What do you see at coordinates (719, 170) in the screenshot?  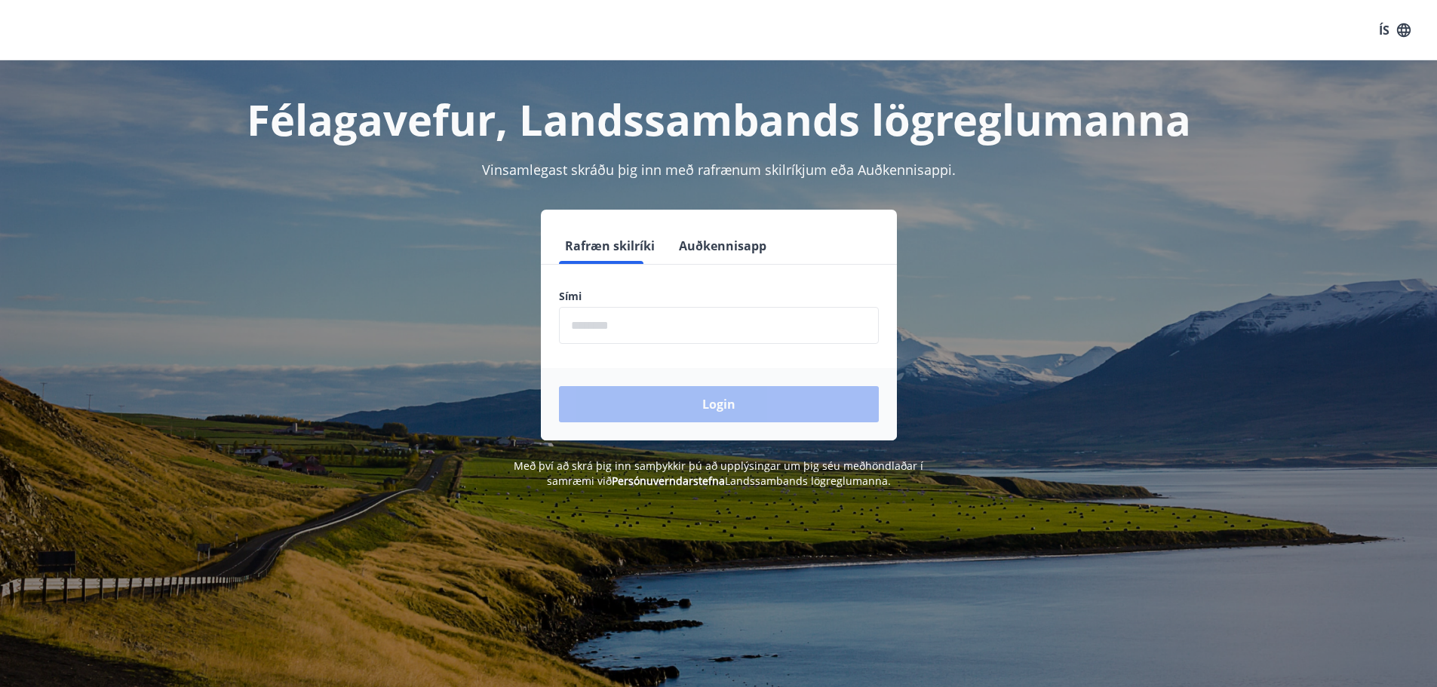 I see `span: Vinsamlegast skráðu þig inn með rafrænum skilríkjum eða Auðkennisappi.` at bounding box center [719, 170].